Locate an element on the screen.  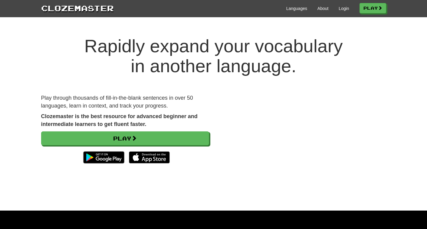
img: Download_on_the_App_Store_Badge_US-UK_135x40-25178aeef6eb6b83b96f5f2d004eda3bffbb37122de64afbaef7... is located at coordinates (149, 158).